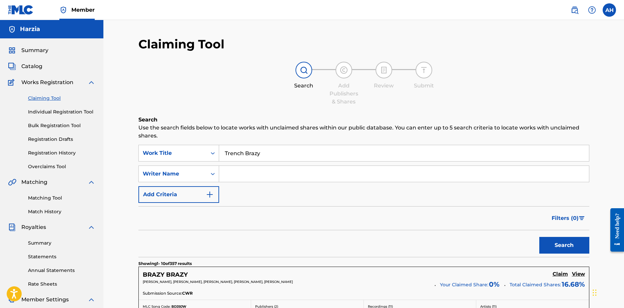 This screenshot has height=308, width=624. Describe the element at coordinates (62, 243) in the screenshot. I see `a: Summary` at that location.